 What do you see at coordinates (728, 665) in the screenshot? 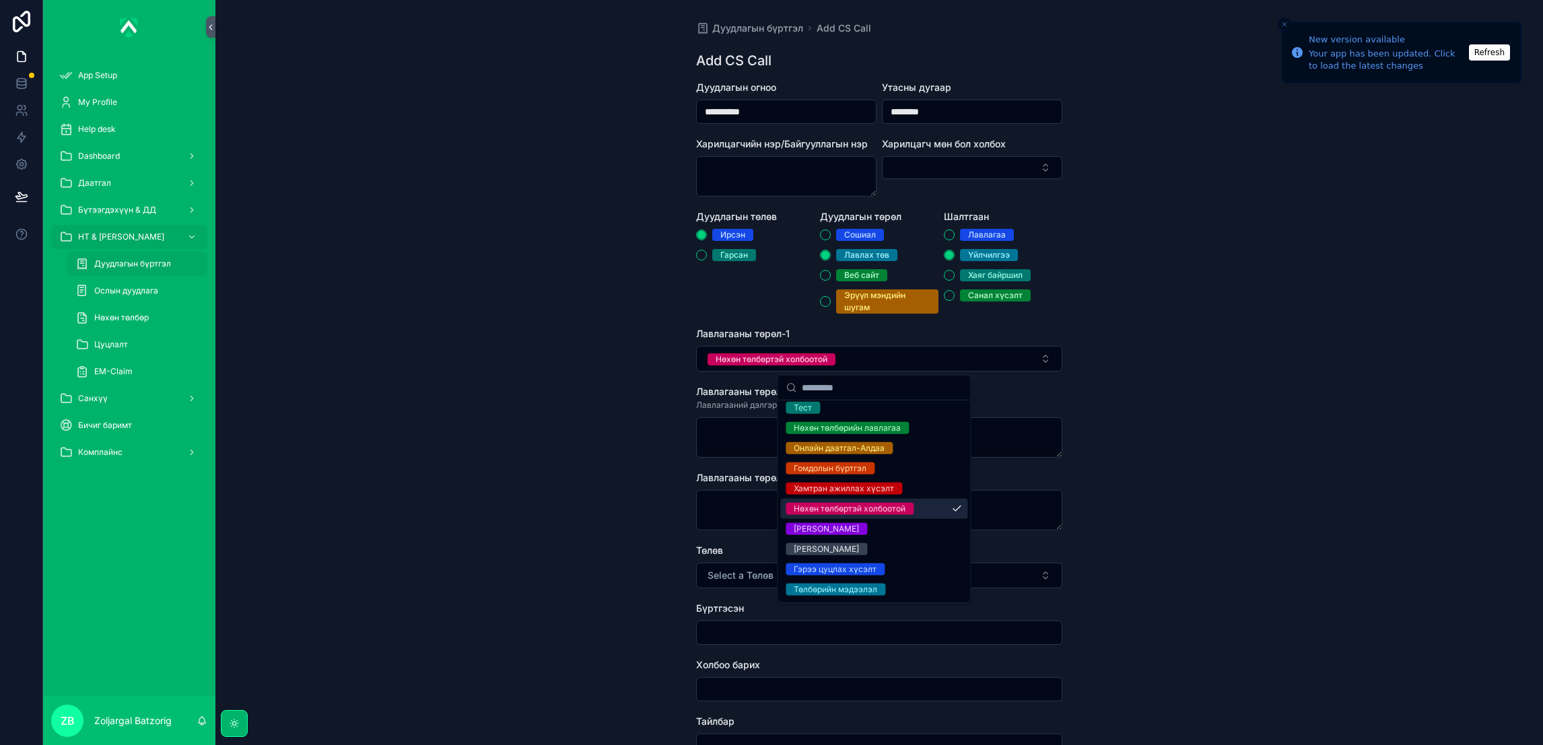
I see `span: Холбоо барих` at bounding box center [728, 665].